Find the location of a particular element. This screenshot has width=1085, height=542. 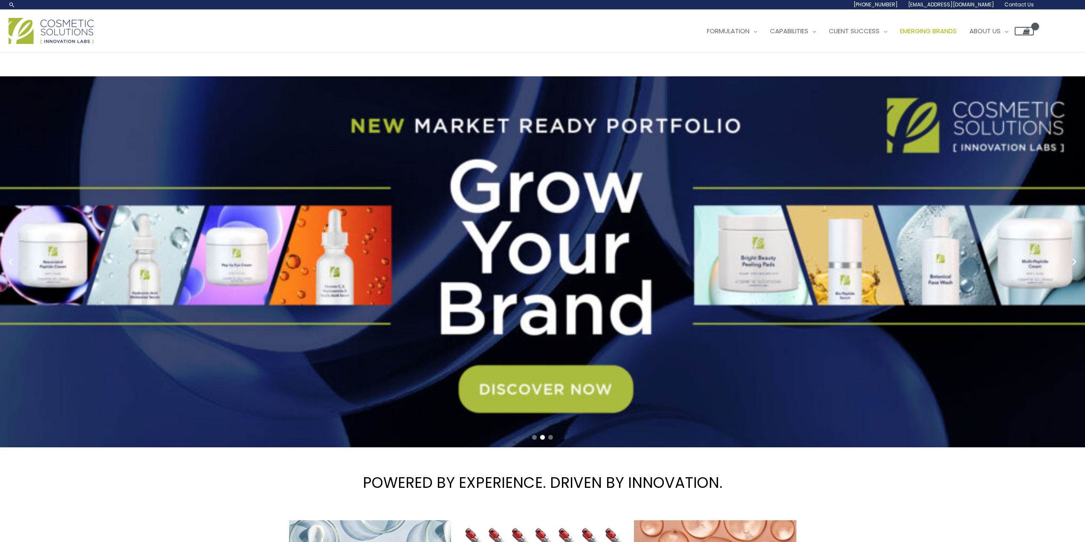

a: Client Success is located at coordinates (858, 31).